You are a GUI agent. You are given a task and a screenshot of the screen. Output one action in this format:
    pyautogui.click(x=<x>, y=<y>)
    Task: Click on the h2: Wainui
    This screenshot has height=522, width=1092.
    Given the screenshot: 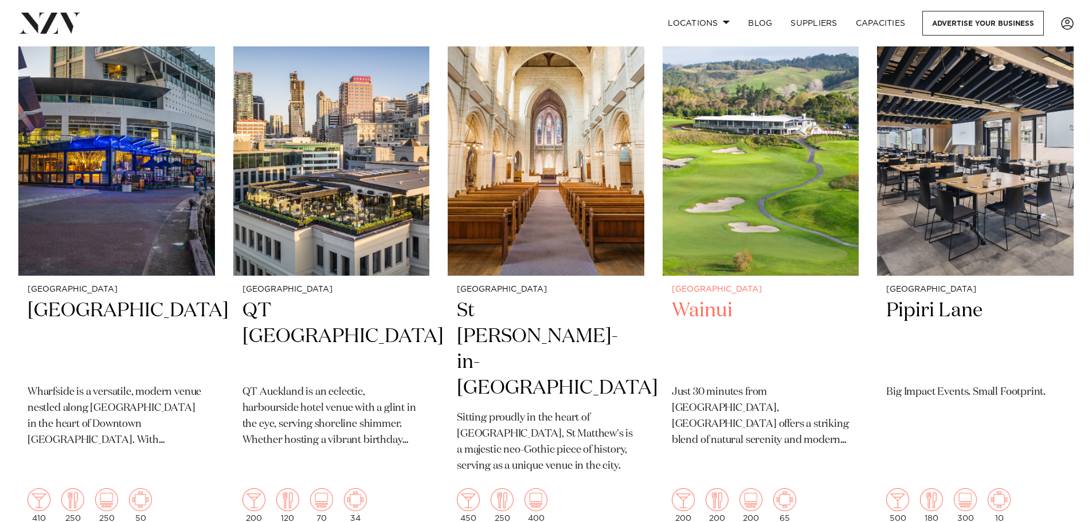 What is the action you would take?
    pyautogui.click(x=761, y=337)
    